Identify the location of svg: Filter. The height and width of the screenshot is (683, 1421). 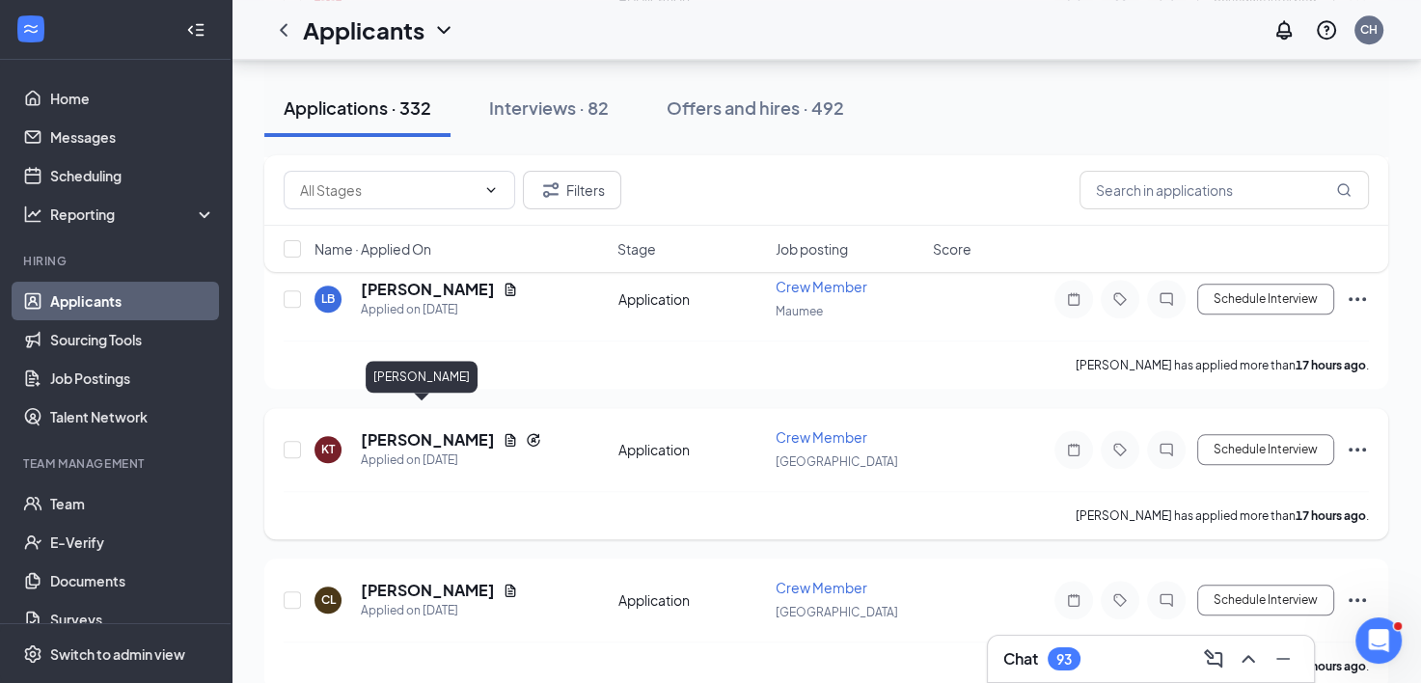
(551, 190).